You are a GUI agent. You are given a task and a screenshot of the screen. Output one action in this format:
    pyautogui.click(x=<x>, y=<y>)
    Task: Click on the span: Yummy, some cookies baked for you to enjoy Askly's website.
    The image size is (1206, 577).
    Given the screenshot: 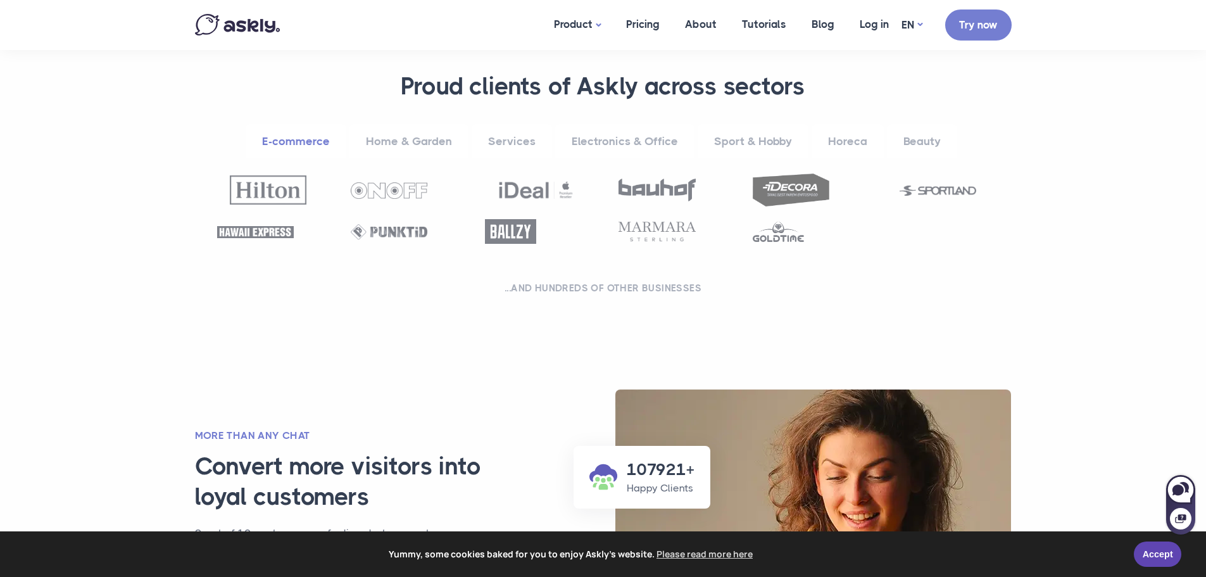 What is the action you would take?
    pyautogui.click(x=572, y=554)
    